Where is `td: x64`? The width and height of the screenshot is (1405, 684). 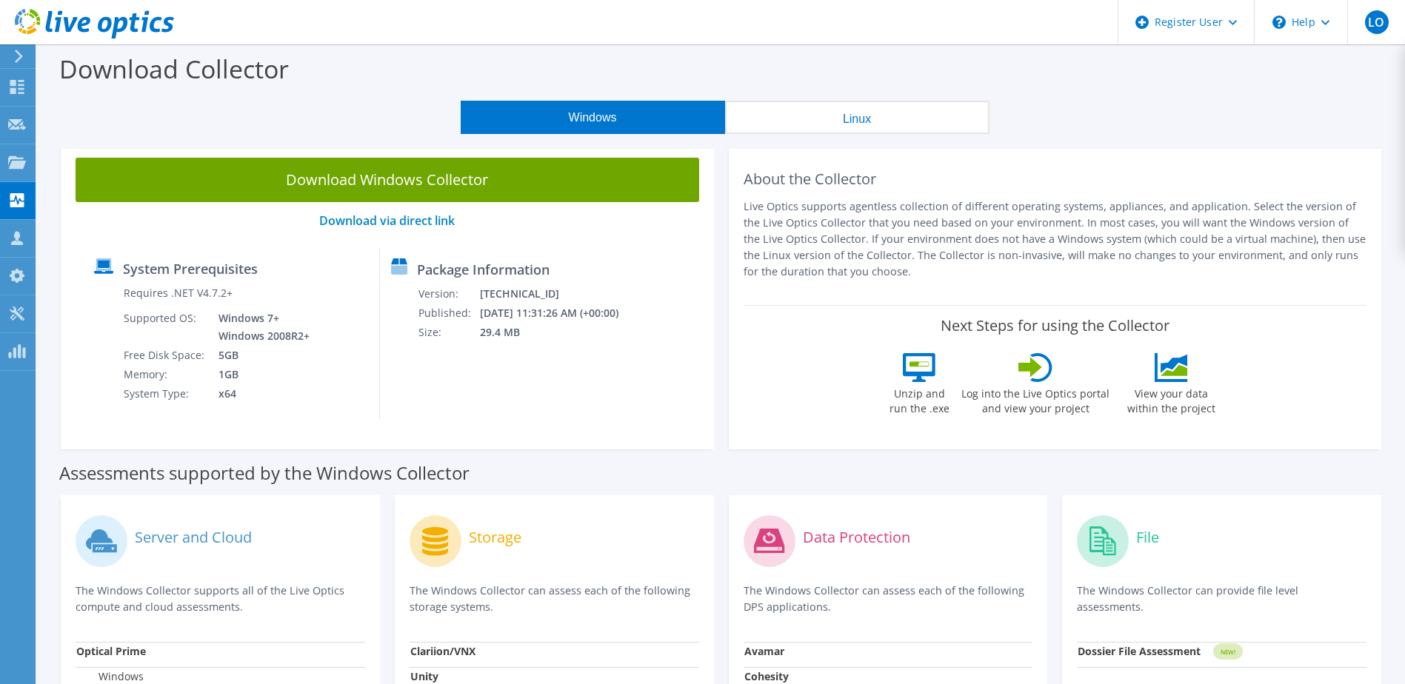 td: x64 is located at coordinates (260, 394).